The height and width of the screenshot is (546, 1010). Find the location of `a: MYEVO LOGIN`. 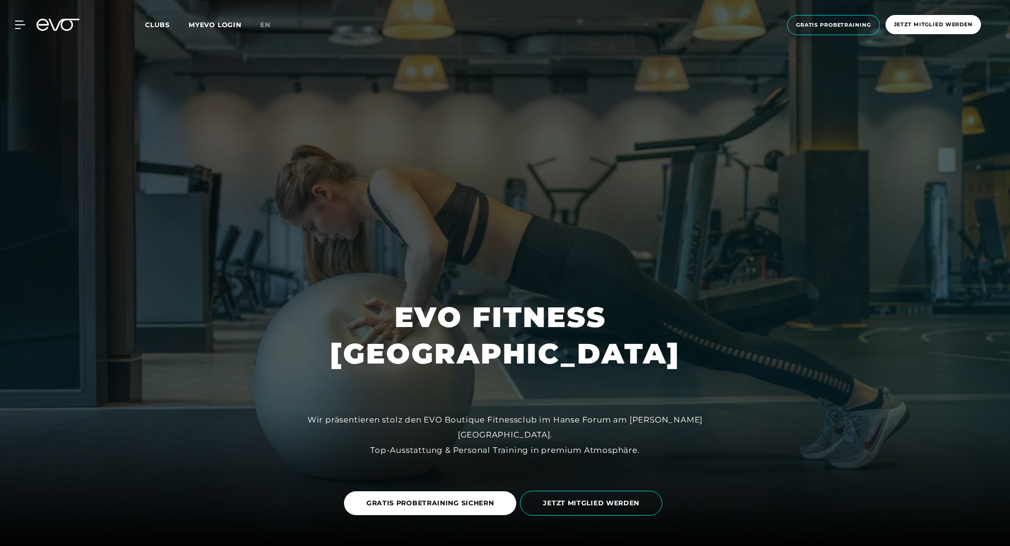

a: MYEVO LOGIN is located at coordinates (215, 25).